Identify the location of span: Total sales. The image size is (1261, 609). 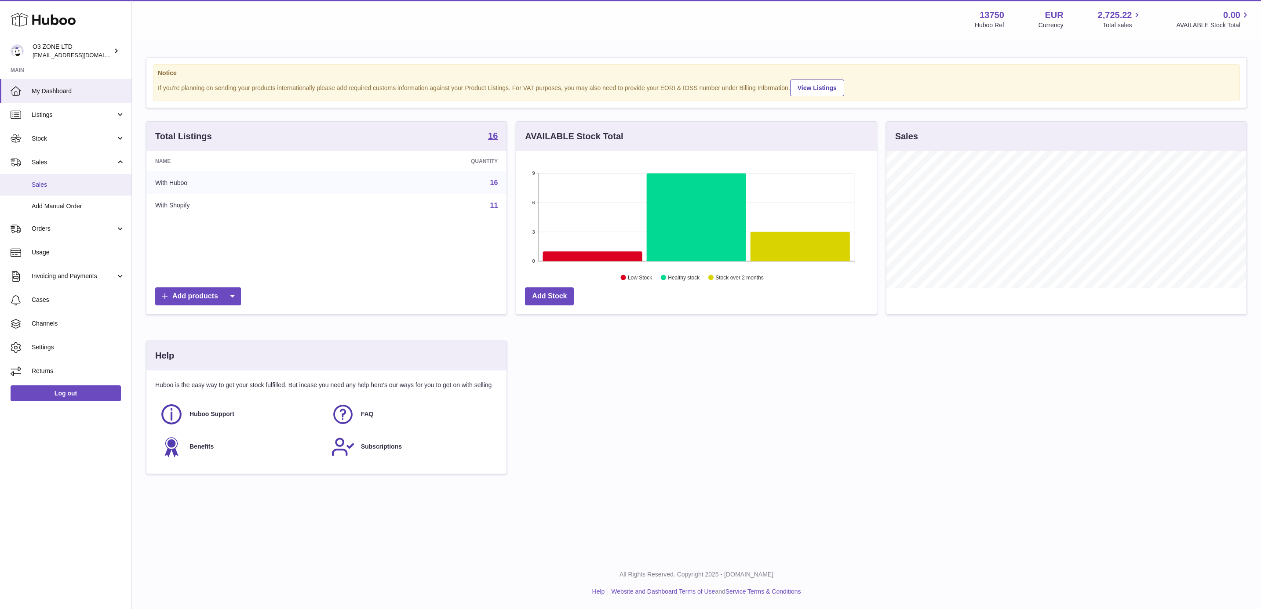
(1122, 25).